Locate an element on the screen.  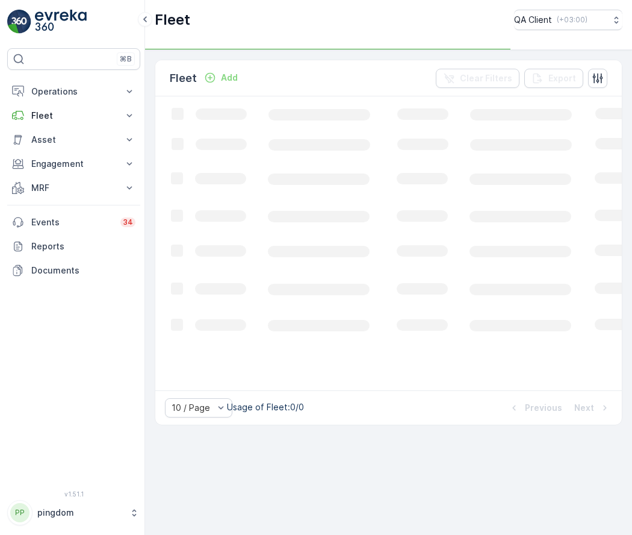
button: Previous is located at coordinates (535, 408).